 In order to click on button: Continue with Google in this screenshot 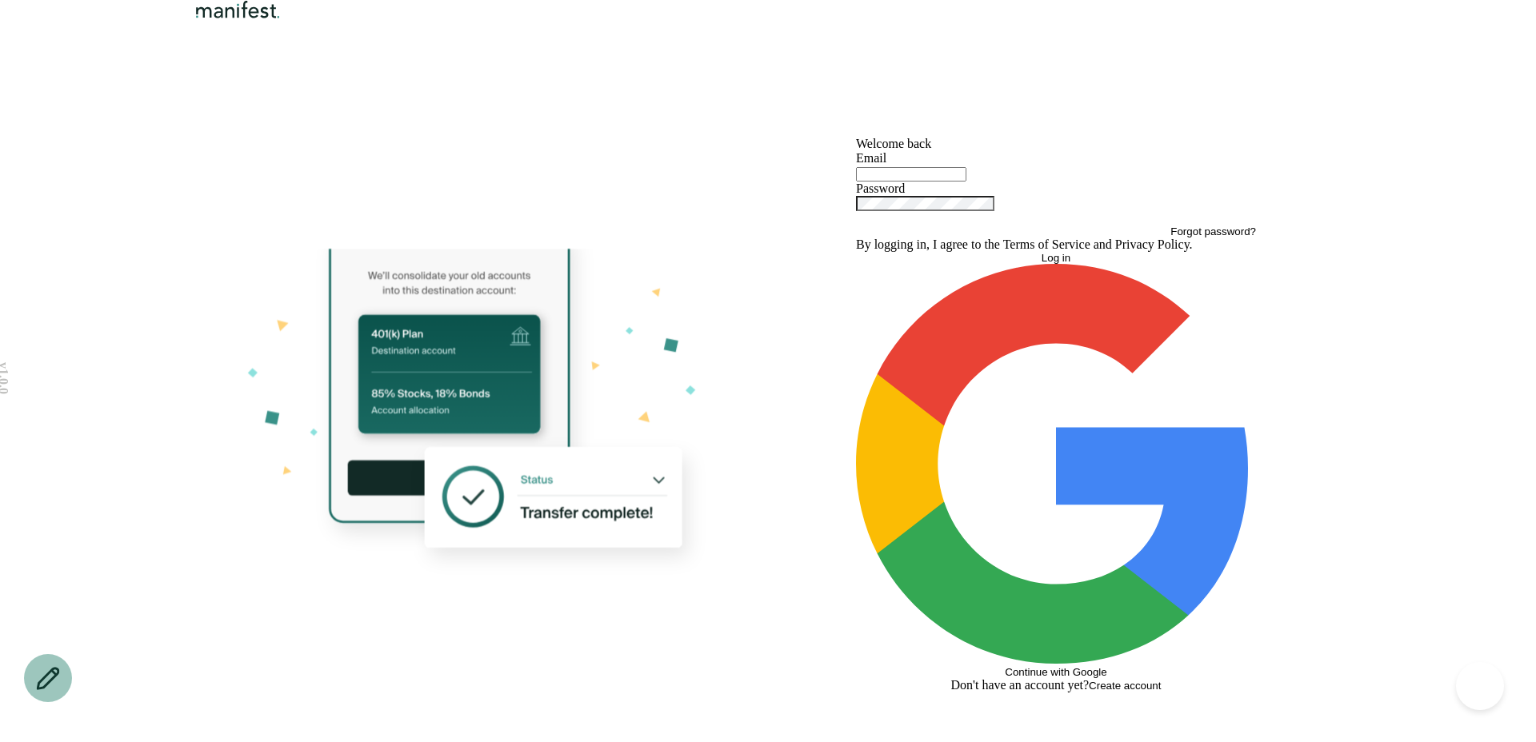, I will do `click(1056, 471)`.